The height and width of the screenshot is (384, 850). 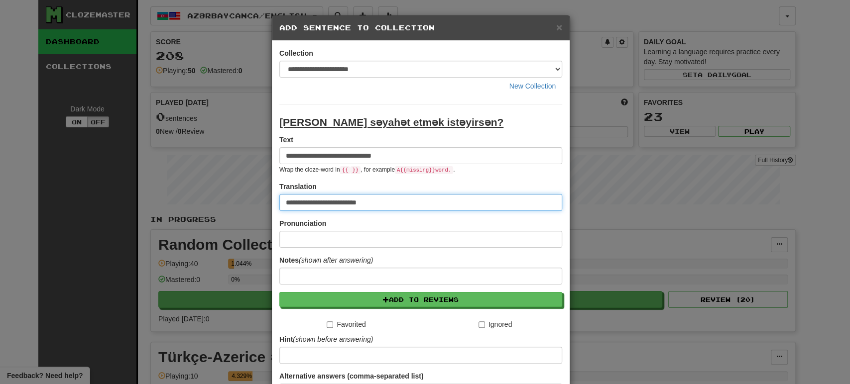 What do you see at coordinates (367, 170) in the screenshot?
I see `small: Wrap the cloze-word in , for example .` at bounding box center [367, 170].